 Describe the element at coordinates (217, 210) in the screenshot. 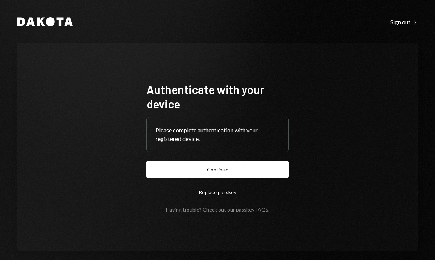

I see `div: Having trouble? Check out our .` at that location.